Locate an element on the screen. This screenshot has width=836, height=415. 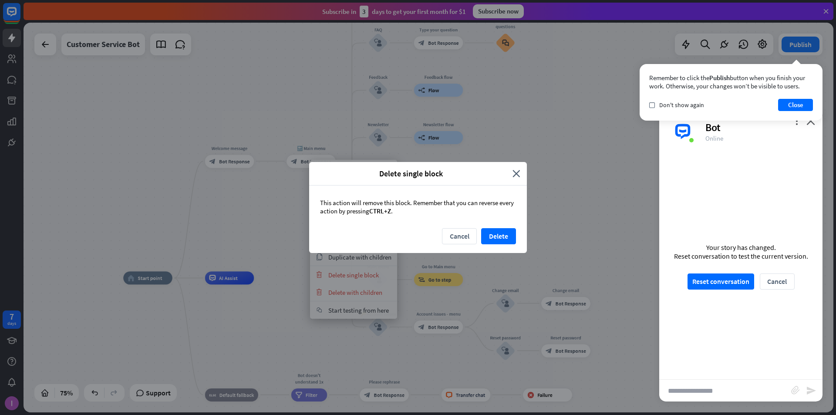
span: CTRL+Z is located at coordinates (380, 211).